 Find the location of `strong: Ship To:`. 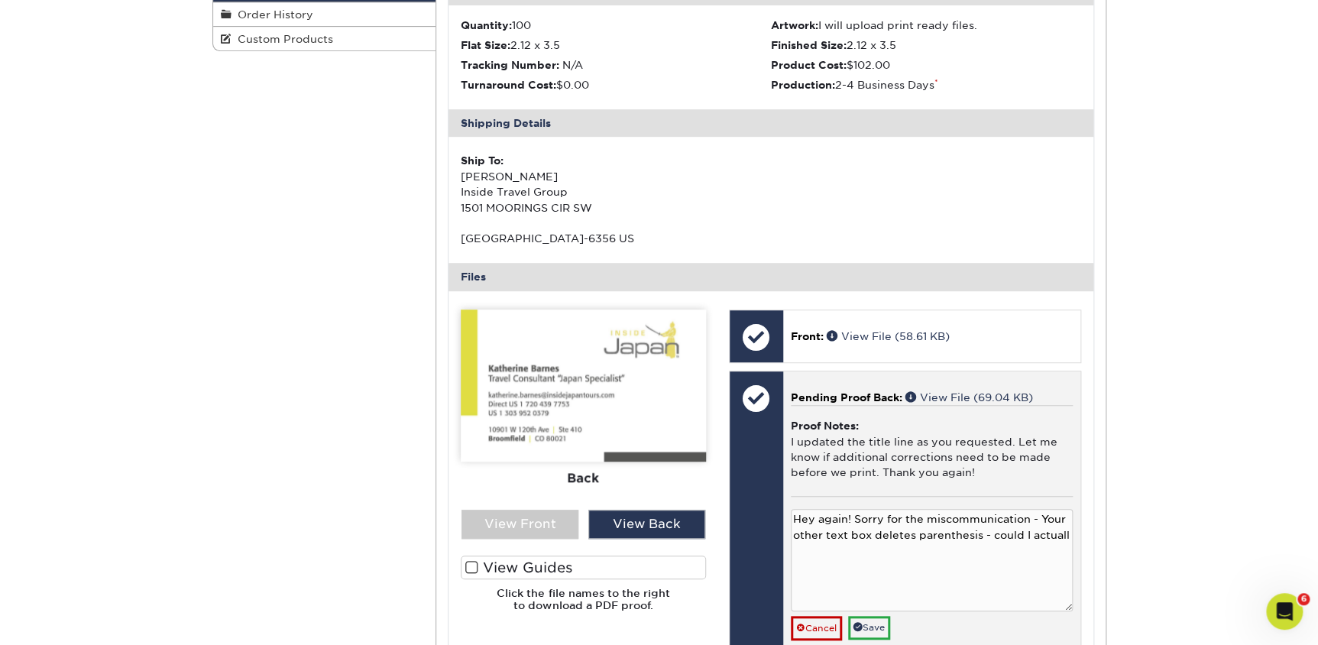

strong: Ship To: is located at coordinates (482, 160).